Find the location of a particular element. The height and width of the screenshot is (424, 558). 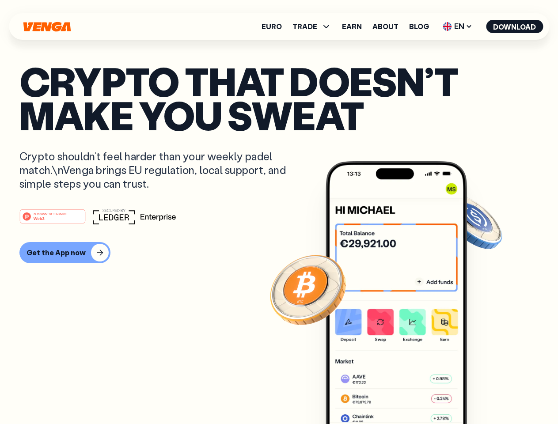

a: Euro is located at coordinates (272, 27).